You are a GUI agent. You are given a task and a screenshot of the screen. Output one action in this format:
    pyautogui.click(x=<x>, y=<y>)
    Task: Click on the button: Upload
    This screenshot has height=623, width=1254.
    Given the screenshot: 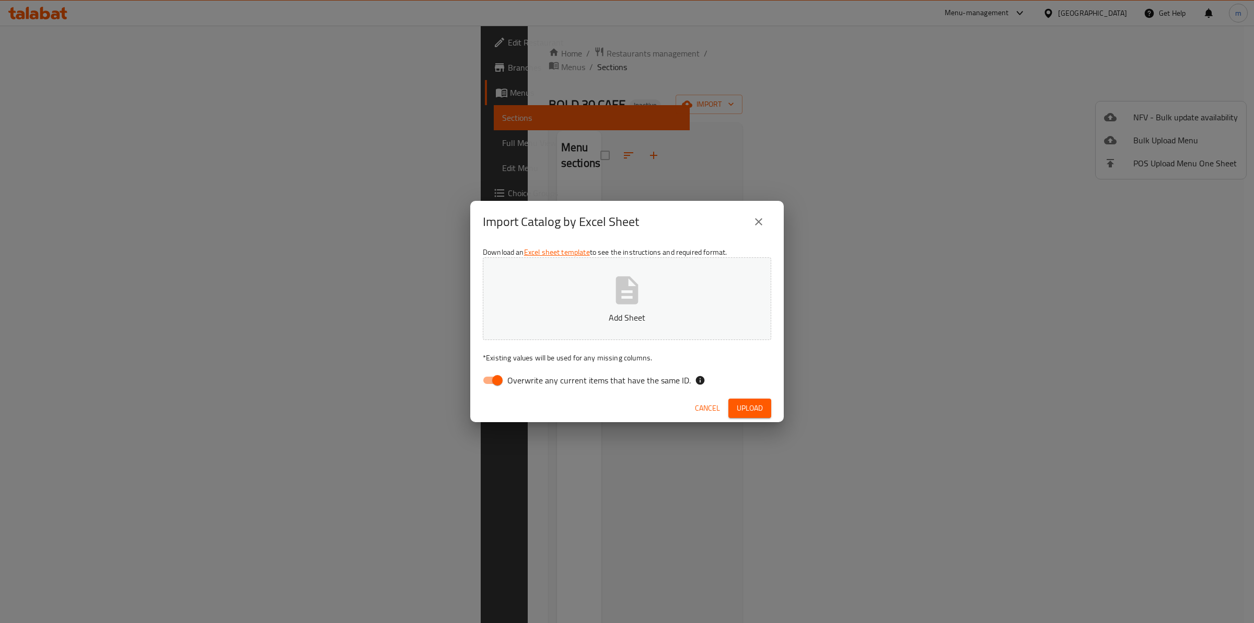 What is the action you would take?
    pyautogui.click(x=750, y=408)
    